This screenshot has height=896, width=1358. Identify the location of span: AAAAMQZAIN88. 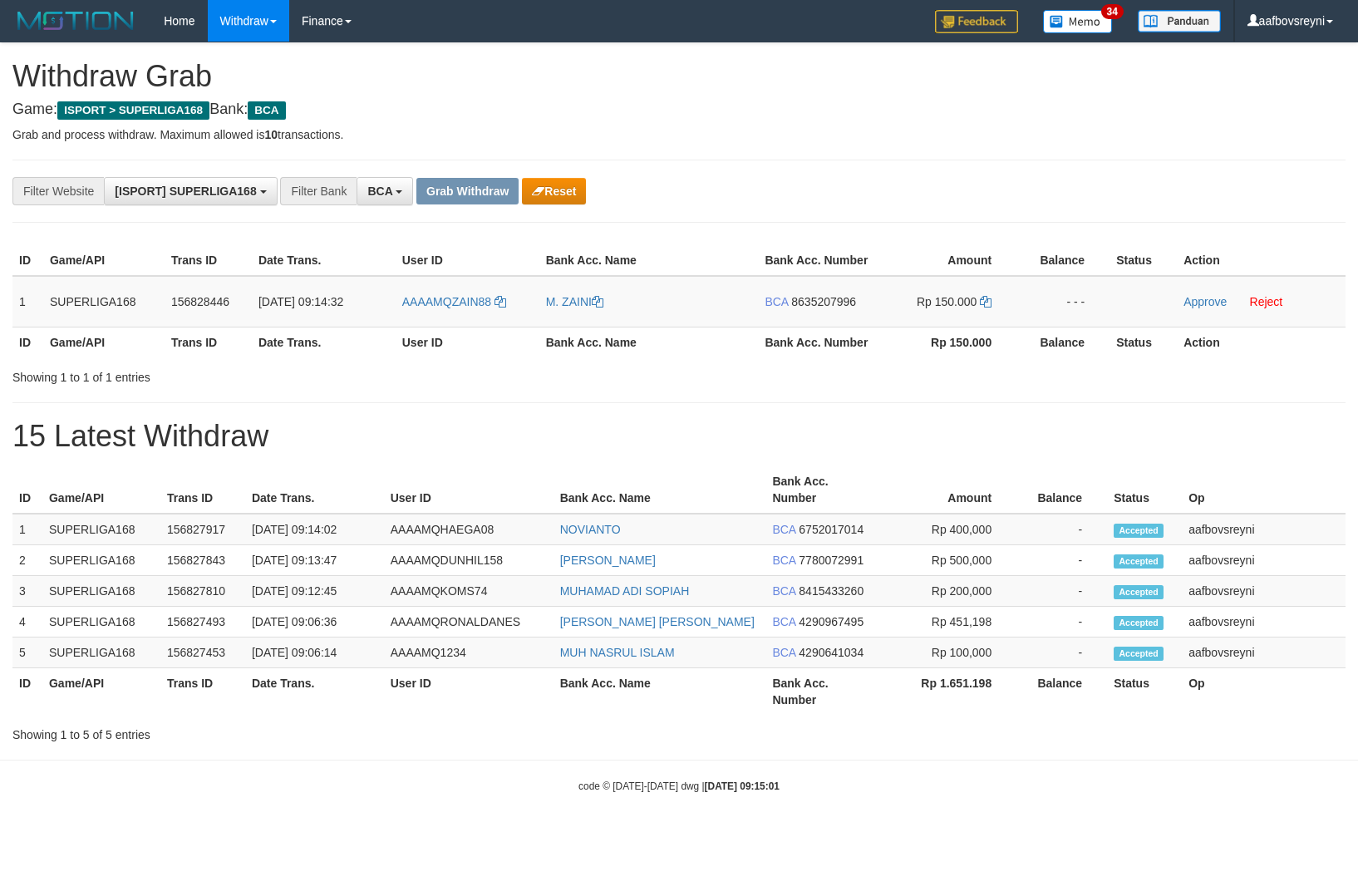
(446, 302).